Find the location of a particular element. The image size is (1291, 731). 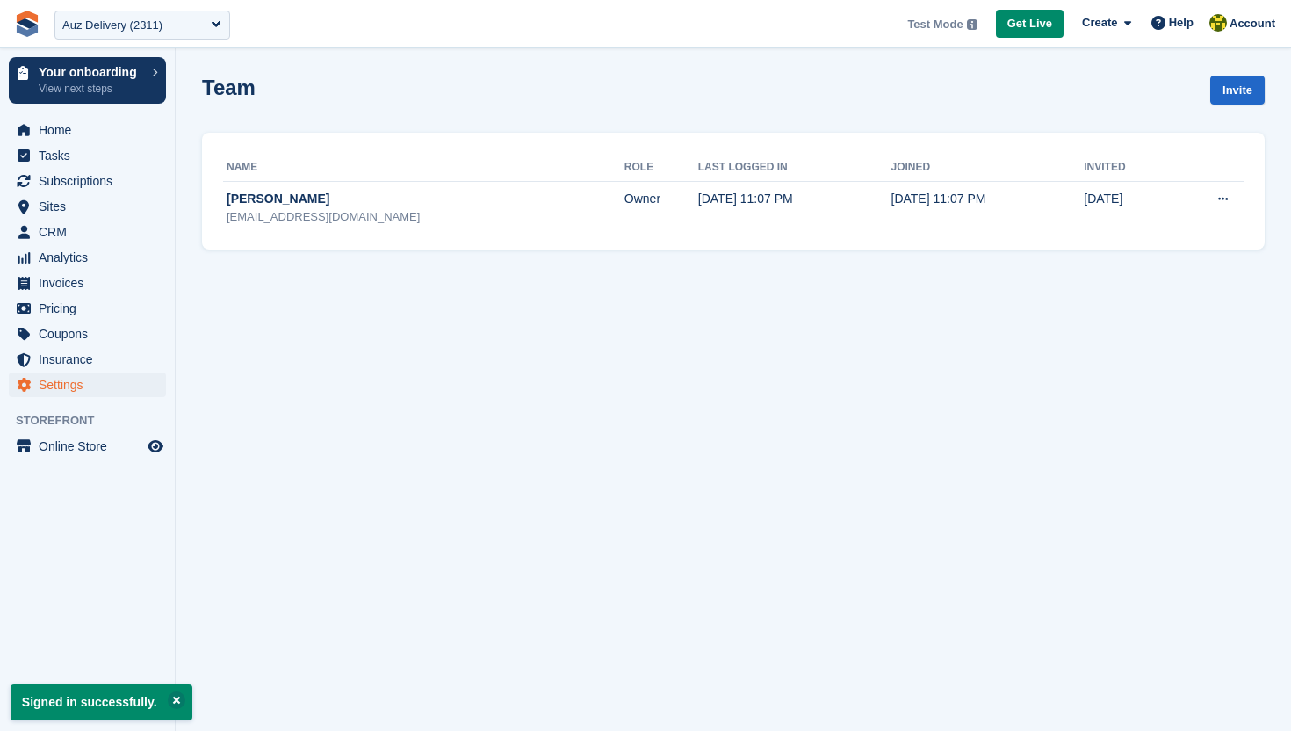

span: Sites is located at coordinates (91, 206).